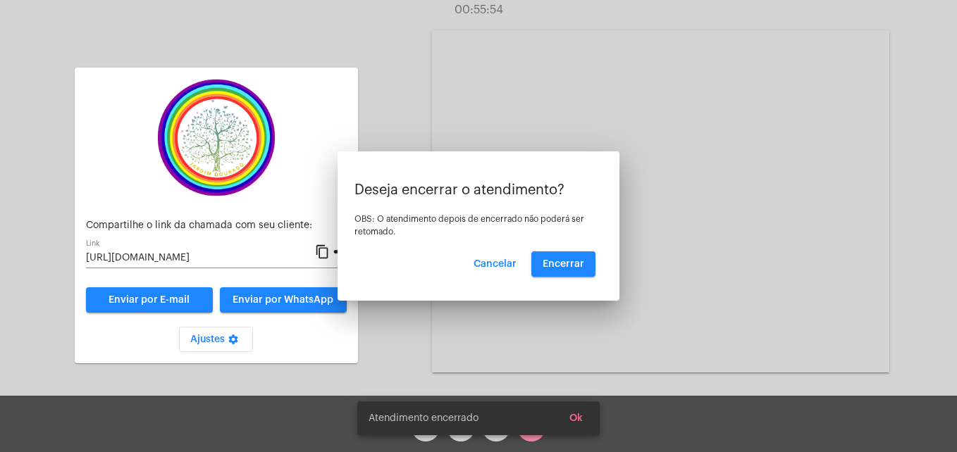 The width and height of the screenshot is (957, 452). Describe the element at coordinates (478, 190) in the screenshot. I see `p: Deseja encerrar o atendimento?` at that location.